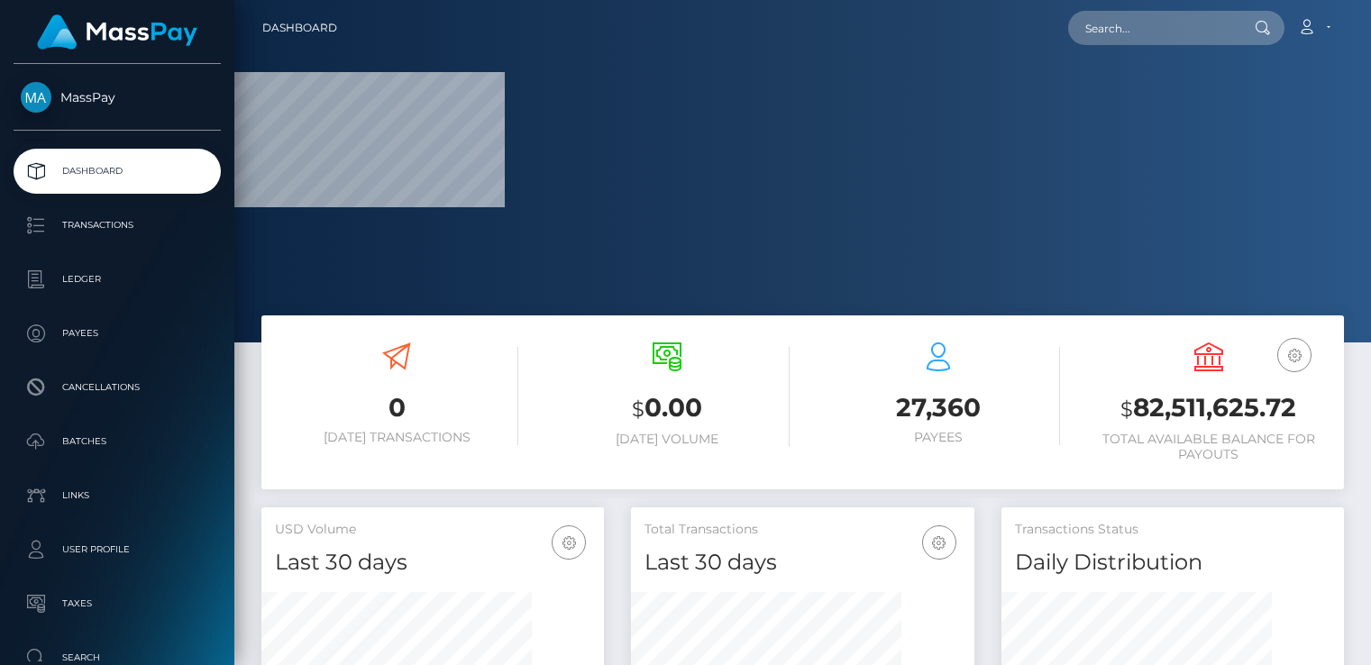 The image size is (1371, 665). Describe the element at coordinates (667, 408) in the screenshot. I see `h3: 0.00` at that location.